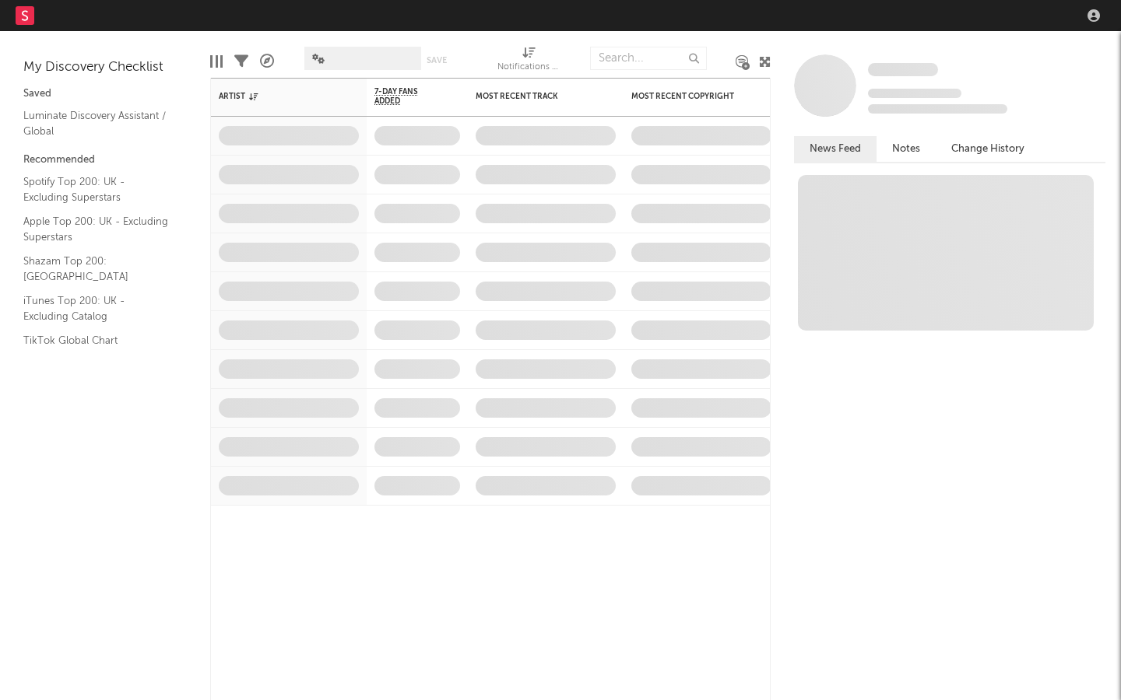 The height and width of the screenshot is (700, 1121). What do you see at coordinates (903, 69) in the screenshot?
I see `span: Some Artist` at bounding box center [903, 69].